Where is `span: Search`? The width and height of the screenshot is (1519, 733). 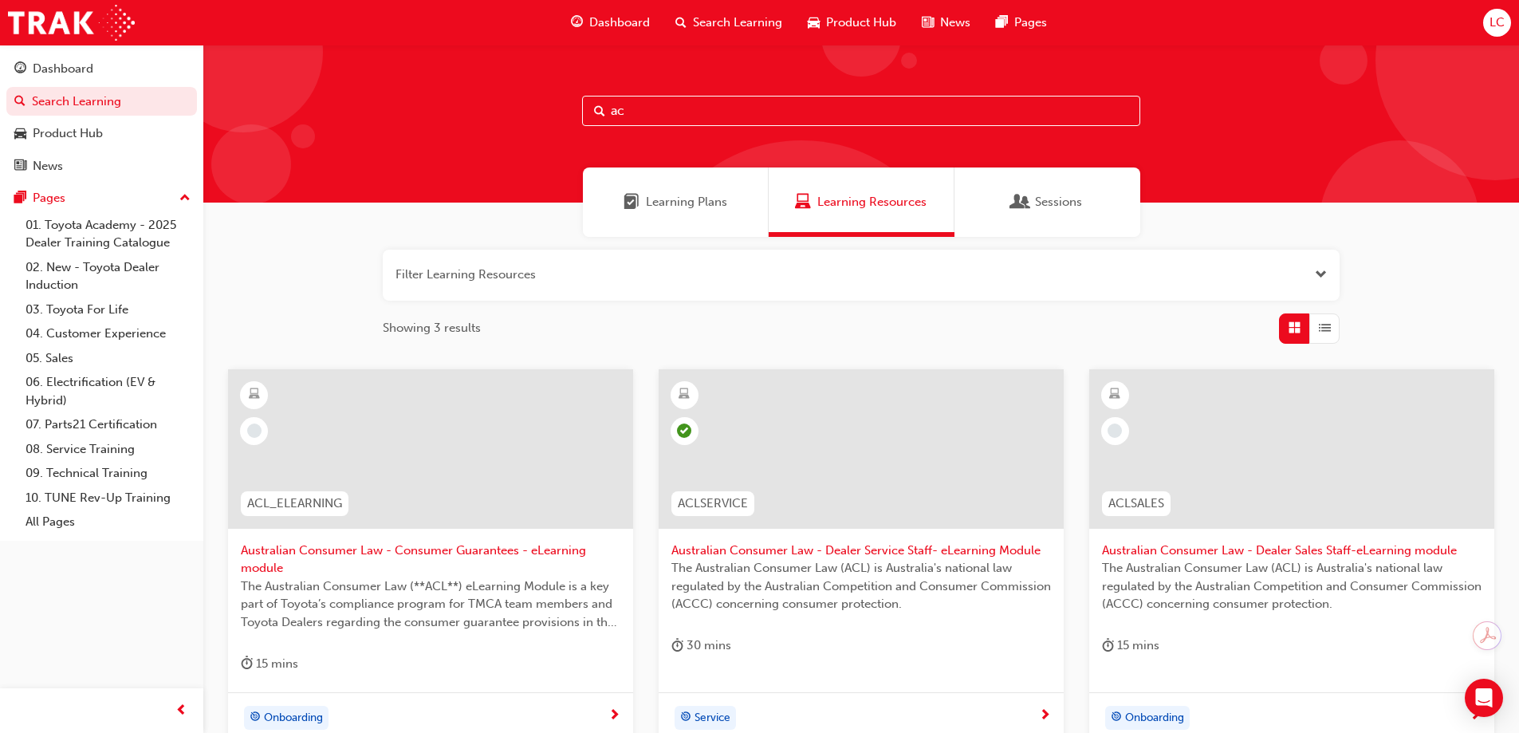
span: Search is located at coordinates (600, 111).